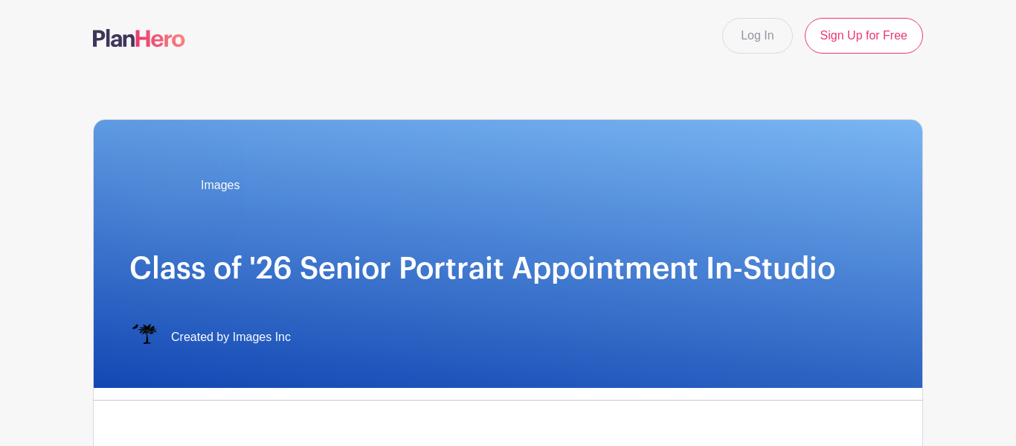 This screenshot has width=1016, height=446. Describe the element at coordinates (864, 36) in the screenshot. I see `a: Sign Up for Free` at that location.